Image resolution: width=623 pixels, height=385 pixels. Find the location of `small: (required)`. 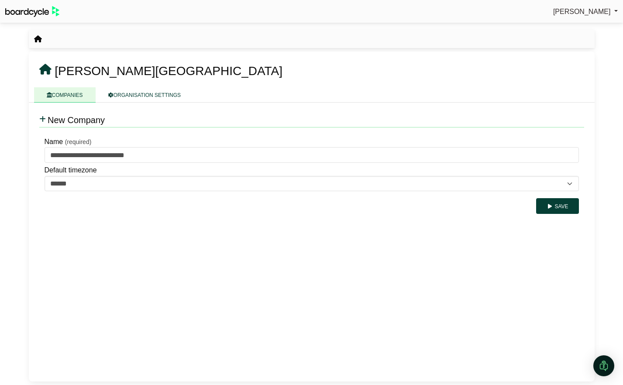

small: (required) is located at coordinates (78, 142).